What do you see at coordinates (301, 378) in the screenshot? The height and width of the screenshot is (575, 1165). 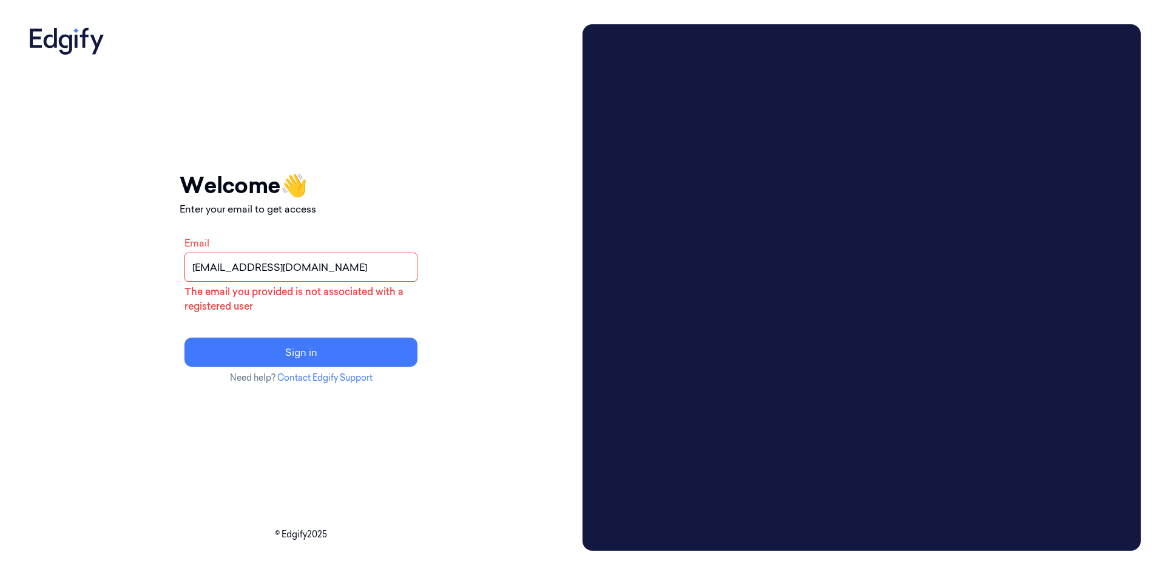 I see `p: Need help?` at bounding box center [301, 378].